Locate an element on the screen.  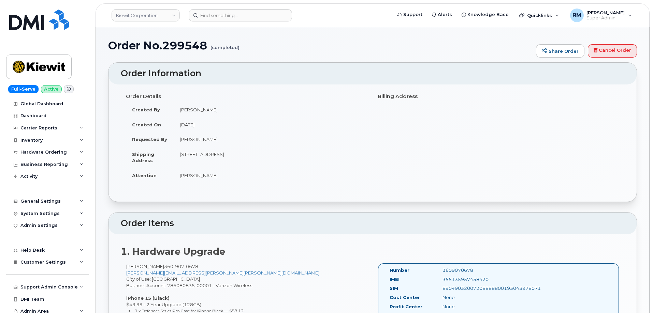
h2: Order Information is located at coordinates (372, 74).